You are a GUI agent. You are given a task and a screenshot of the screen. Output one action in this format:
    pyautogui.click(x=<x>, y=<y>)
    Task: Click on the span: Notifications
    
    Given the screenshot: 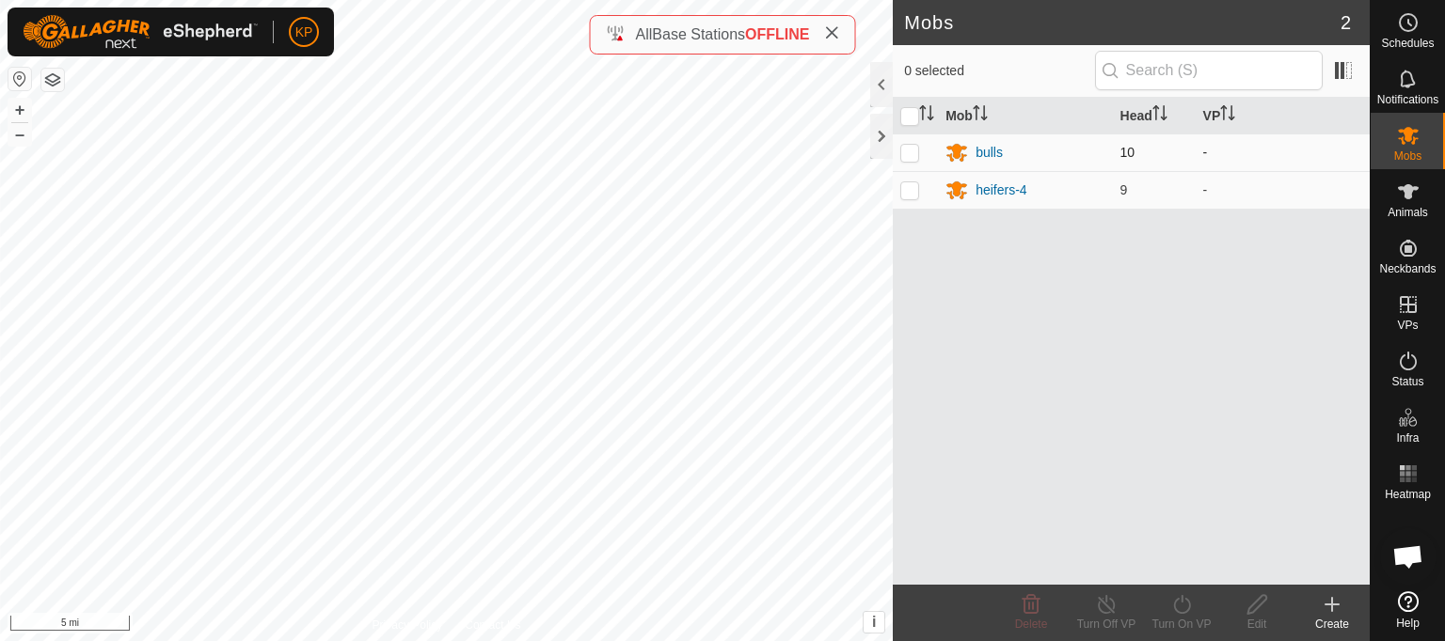 What is the action you would take?
    pyautogui.click(x=1407, y=100)
    